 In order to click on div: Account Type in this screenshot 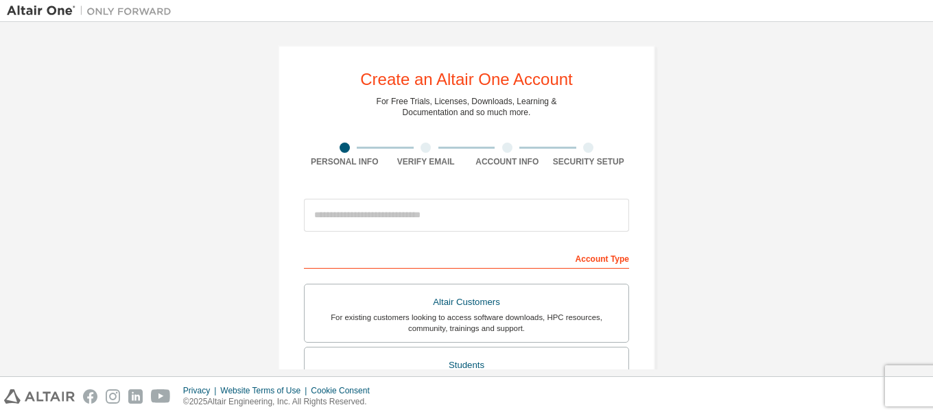, I will do `click(466, 258)`.